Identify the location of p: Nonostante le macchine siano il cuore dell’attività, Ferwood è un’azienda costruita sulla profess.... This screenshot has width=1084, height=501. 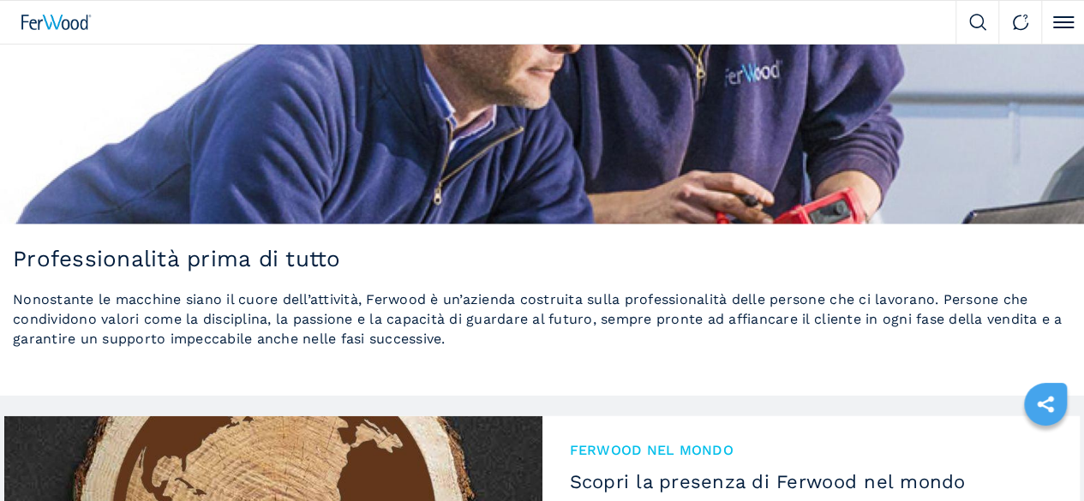
(542, 319).